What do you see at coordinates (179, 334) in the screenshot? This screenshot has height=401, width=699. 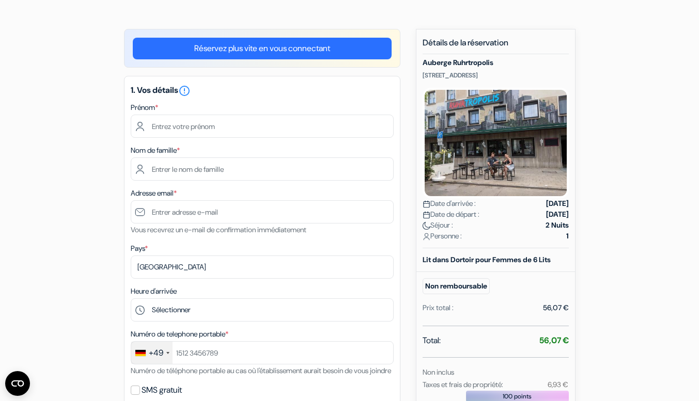 I see `label: Numéro de telephone portable` at bounding box center [179, 334].